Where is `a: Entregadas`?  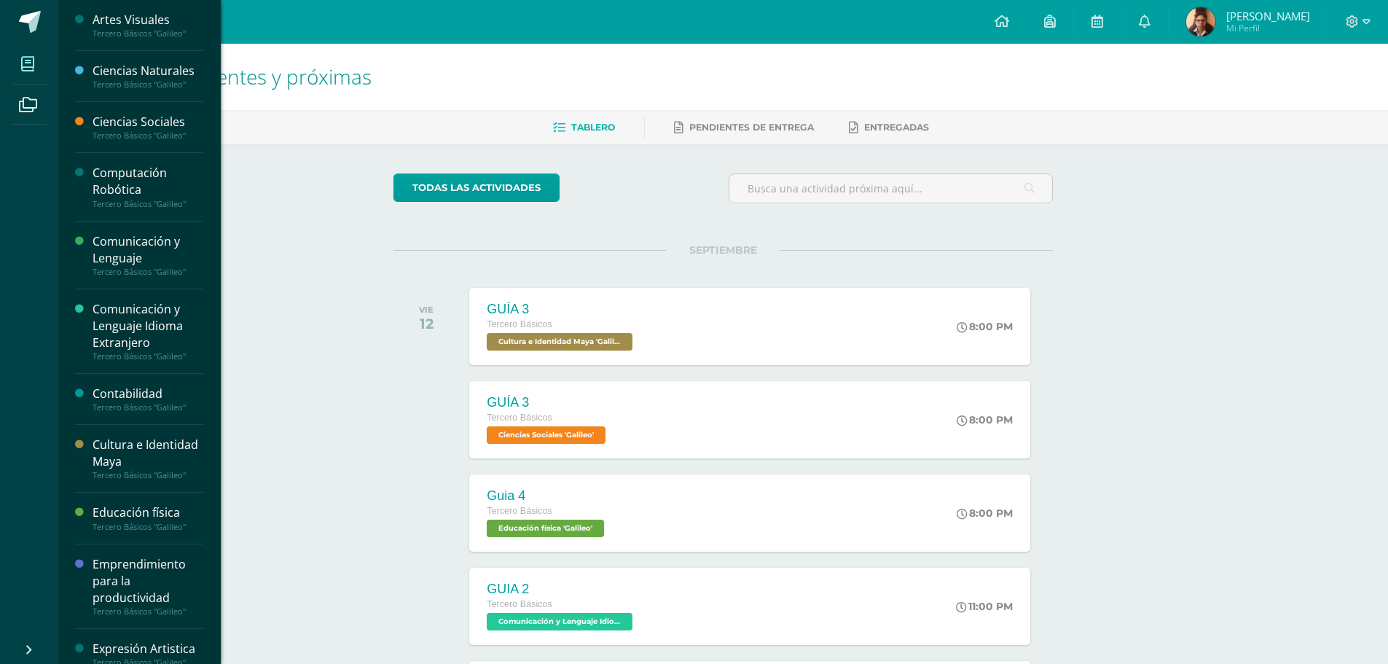 a: Entregadas is located at coordinates (889, 128).